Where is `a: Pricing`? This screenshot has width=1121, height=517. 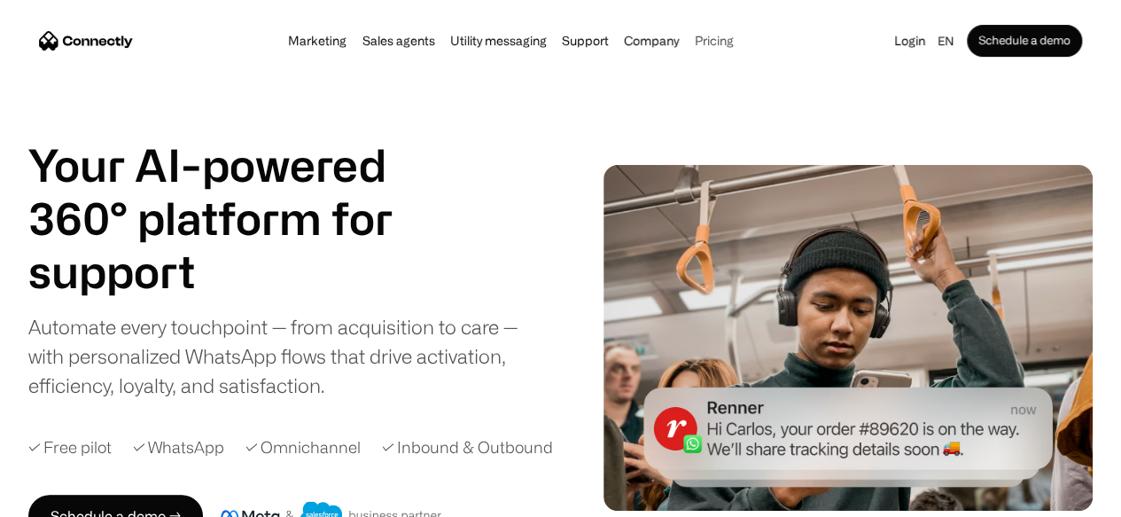
a: Pricing is located at coordinates (714, 41).